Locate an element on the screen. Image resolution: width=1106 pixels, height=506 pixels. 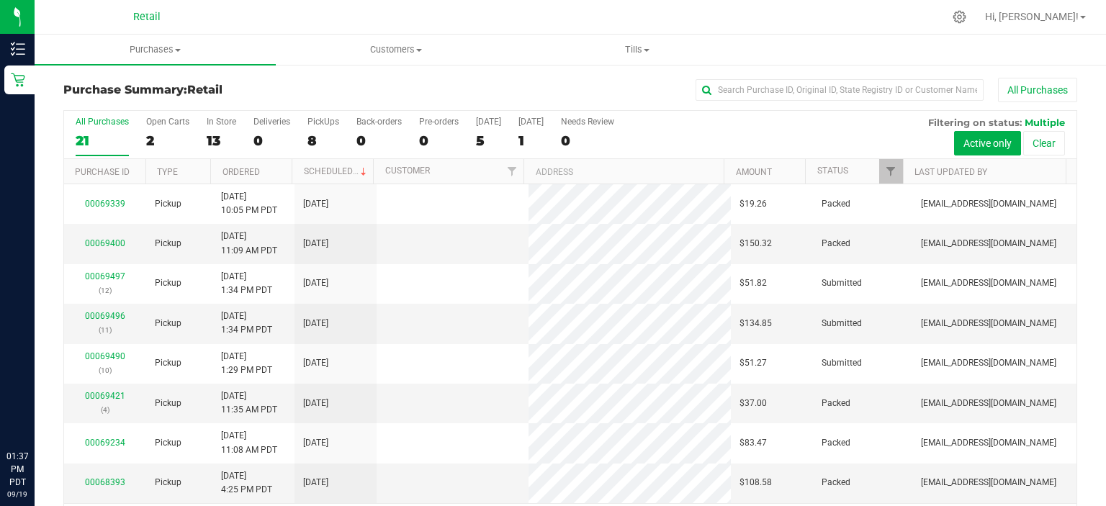
a: Amount is located at coordinates (754, 172).